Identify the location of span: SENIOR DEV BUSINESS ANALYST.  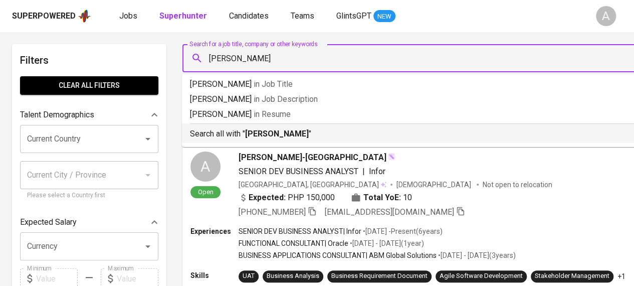
(298, 171).